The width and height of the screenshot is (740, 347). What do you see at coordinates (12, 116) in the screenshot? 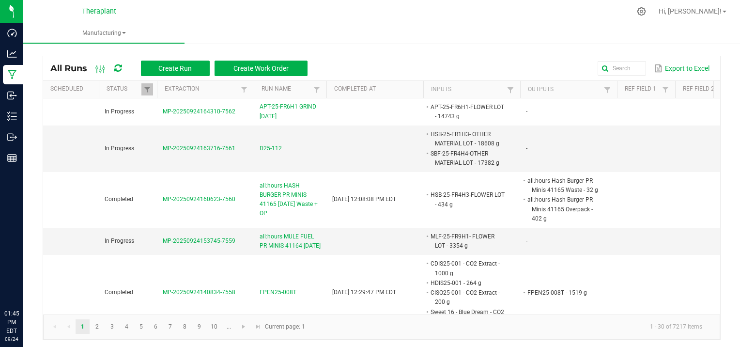
I see `inline-svg: Inventory` at bounding box center [12, 116].